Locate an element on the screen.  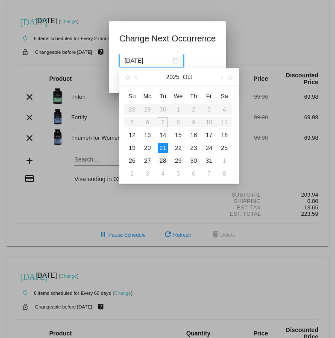
div: 16 is located at coordinates (194, 135).